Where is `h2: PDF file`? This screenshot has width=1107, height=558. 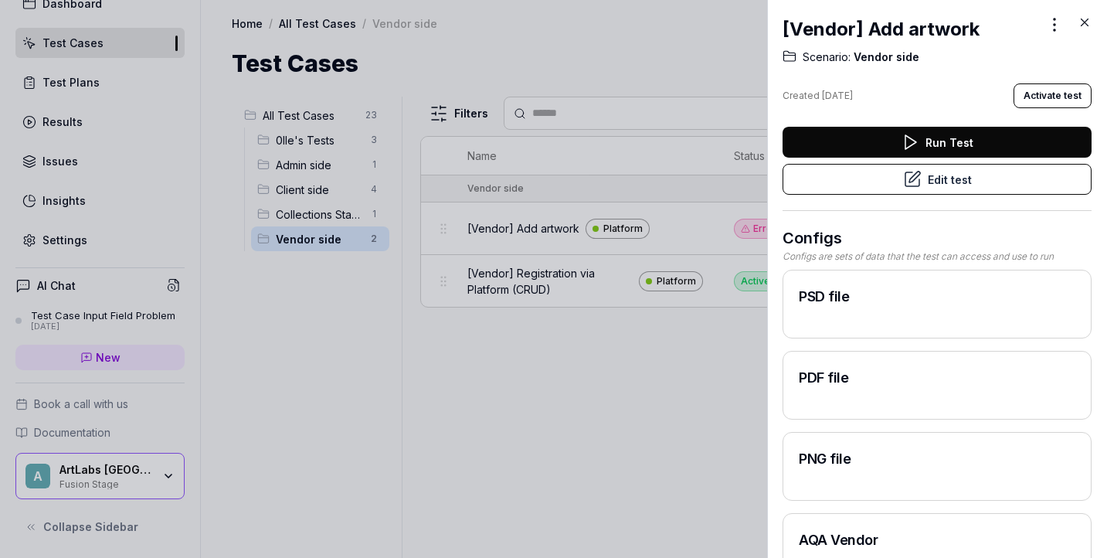
h2: PDF file is located at coordinates (937, 377).